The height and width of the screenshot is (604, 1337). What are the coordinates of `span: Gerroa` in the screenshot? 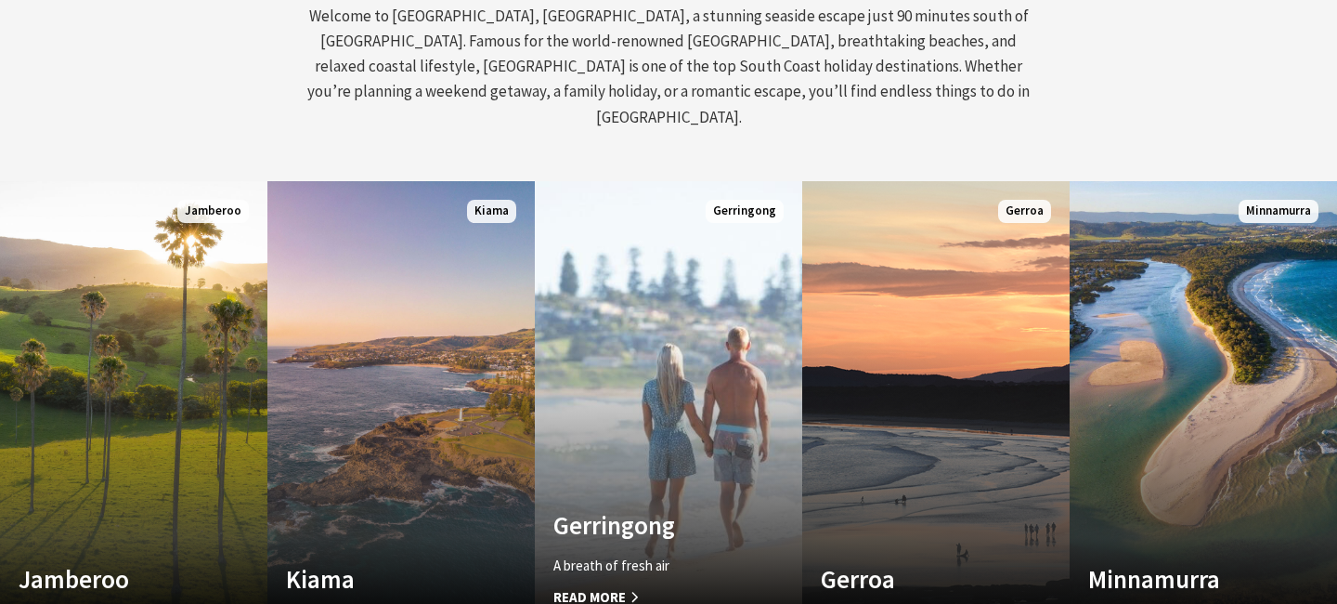 It's located at (1024, 211).